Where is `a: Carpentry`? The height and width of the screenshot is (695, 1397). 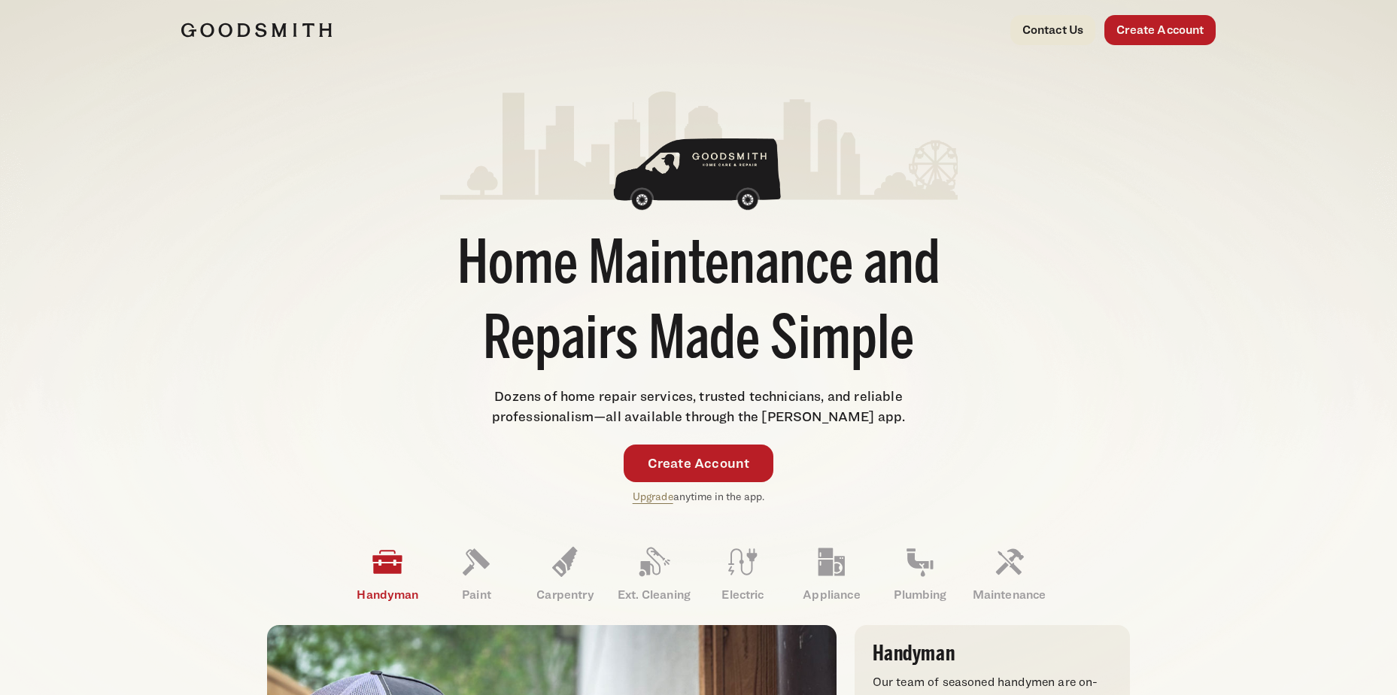 a: Carpentry is located at coordinates (565, 574).